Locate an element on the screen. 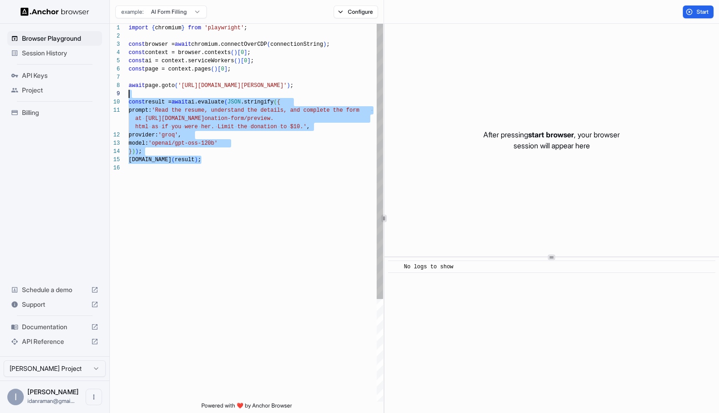 The width and height of the screenshot is (719, 413). div: 3 is located at coordinates (115, 44).